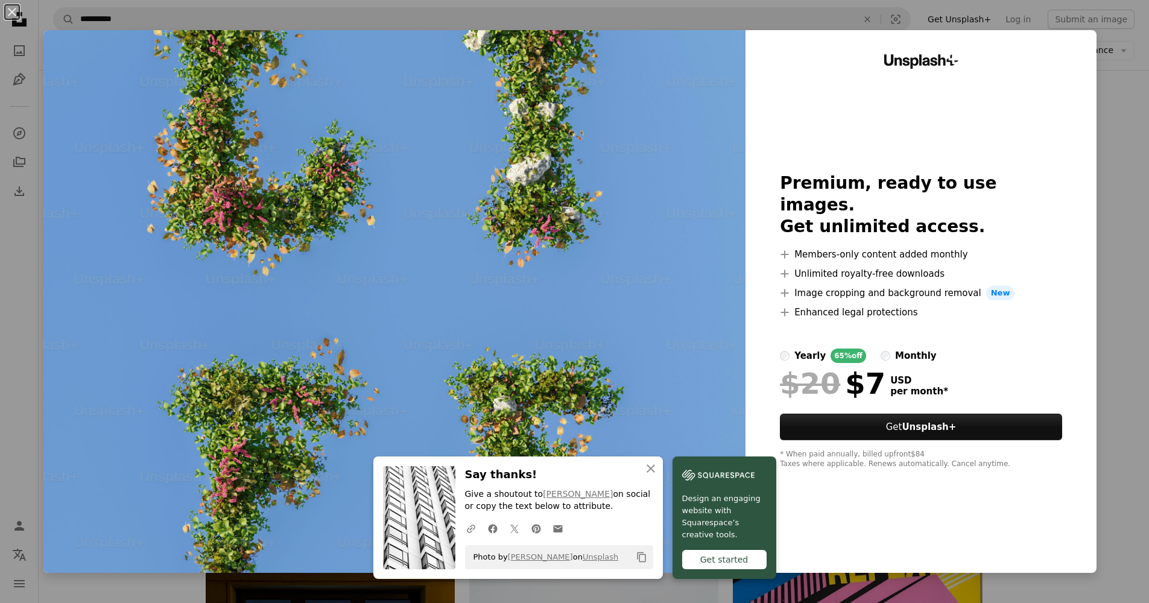  What do you see at coordinates (929, 427) in the screenshot?
I see `strong: Unsplash+` at bounding box center [929, 427].